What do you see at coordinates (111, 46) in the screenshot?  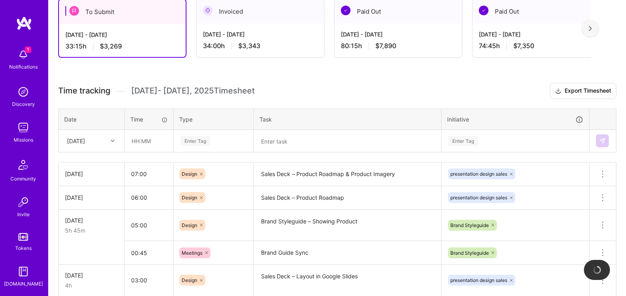 I see `span: $3,269` at bounding box center [111, 46].